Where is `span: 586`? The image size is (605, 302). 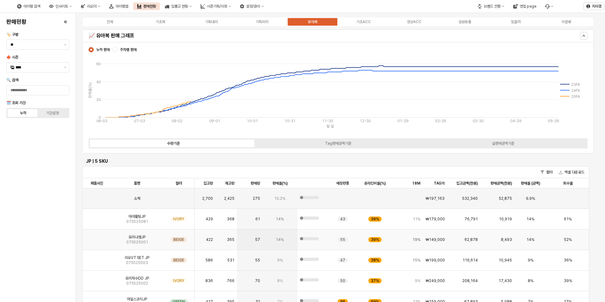 span: 586 is located at coordinates (209, 260).